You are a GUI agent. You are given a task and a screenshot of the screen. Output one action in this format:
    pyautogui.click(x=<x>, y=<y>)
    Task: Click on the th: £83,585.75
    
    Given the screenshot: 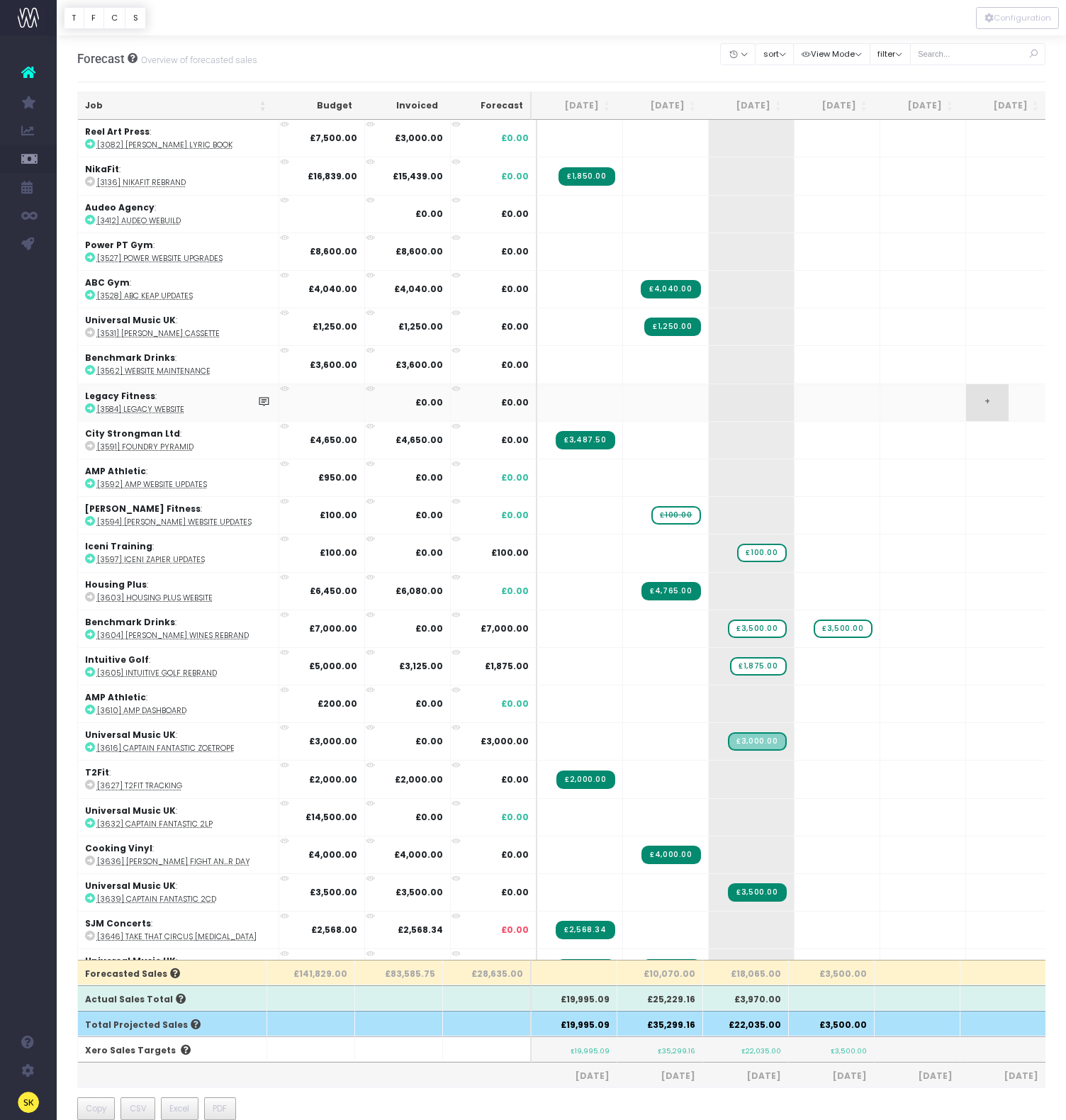 What is the action you would take?
    pyautogui.click(x=399, y=972)
    